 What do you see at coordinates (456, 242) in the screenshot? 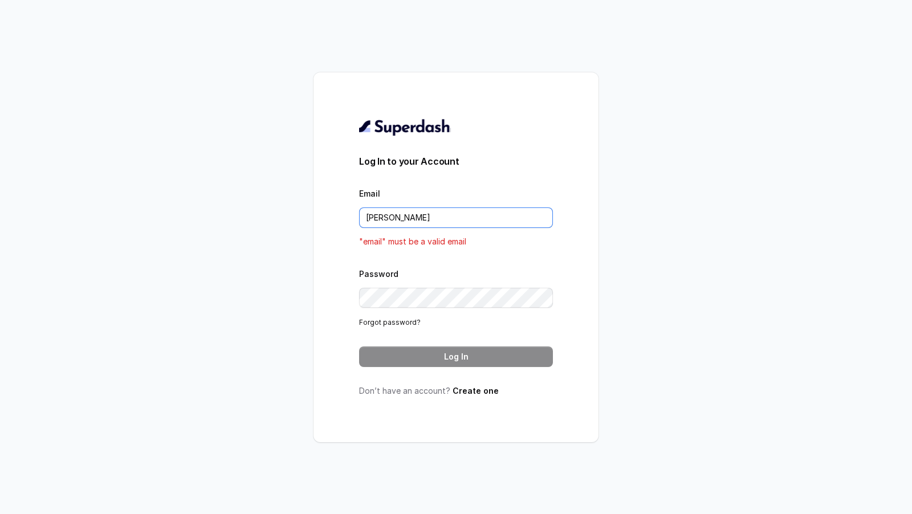
I see `p: "email" must be a valid email` at bounding box center [456, 242].